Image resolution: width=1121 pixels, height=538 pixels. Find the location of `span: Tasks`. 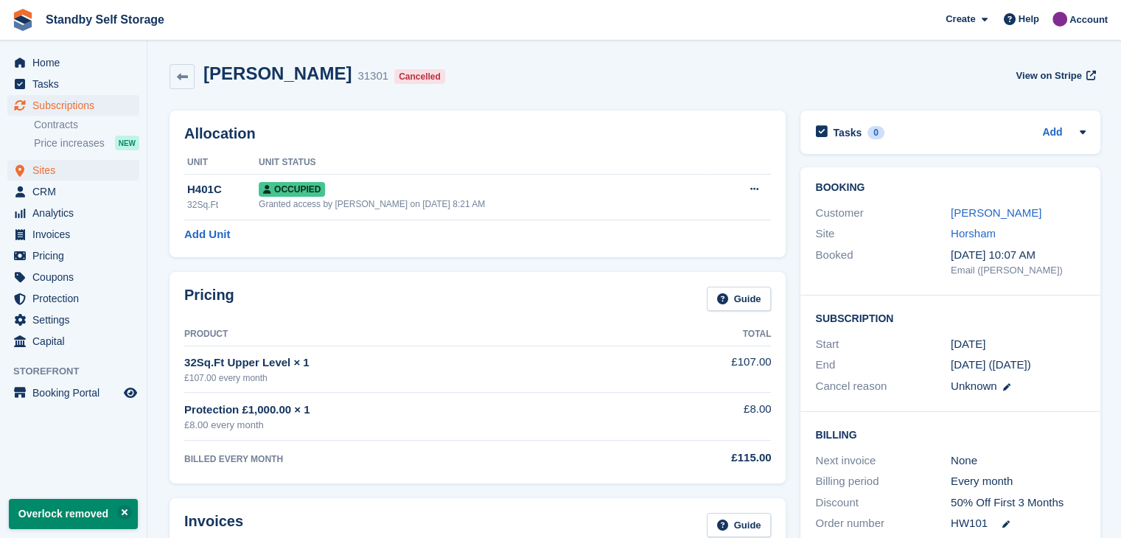

span: Tasks is located at coordinates (77, 84).